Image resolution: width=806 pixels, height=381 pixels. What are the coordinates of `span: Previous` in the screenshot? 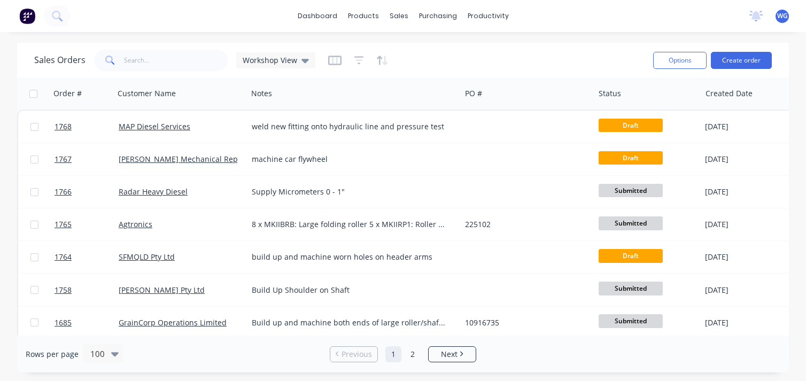 It's located at (356, 354).